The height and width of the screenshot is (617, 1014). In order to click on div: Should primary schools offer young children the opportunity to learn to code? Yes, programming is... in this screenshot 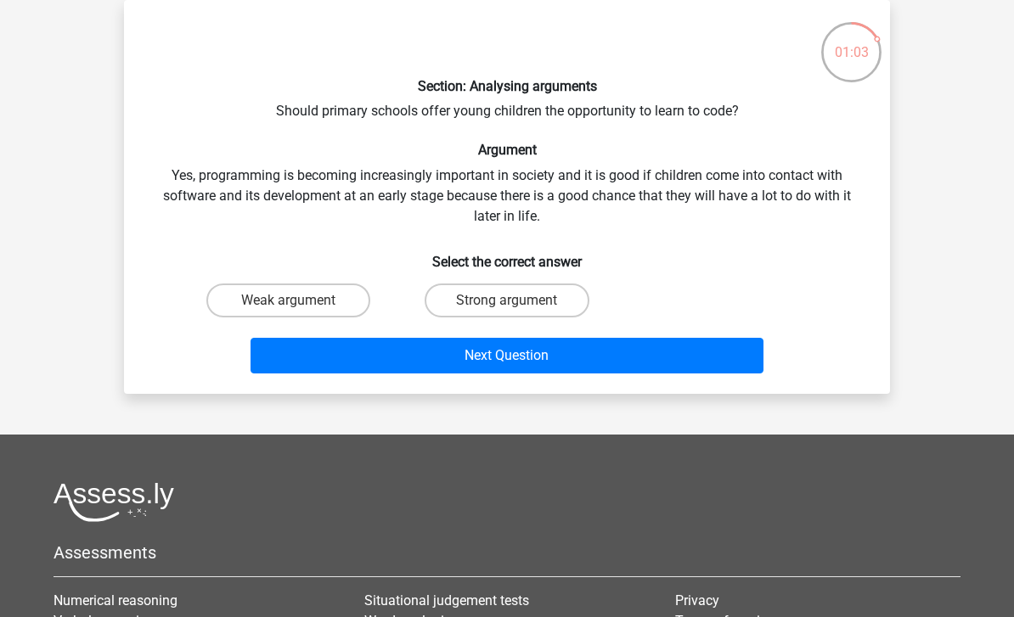, I will do `click(507, 197)`.